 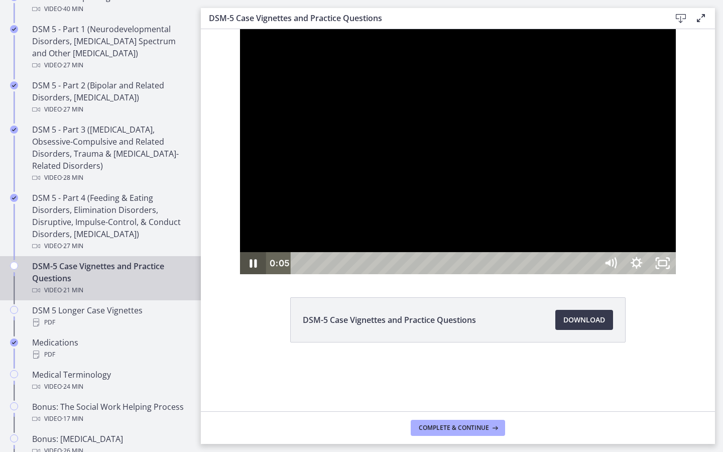 What do you see at coordinates (584, 320) in the screenshot?
I see `span: Download` at bounding box center [584, 320].